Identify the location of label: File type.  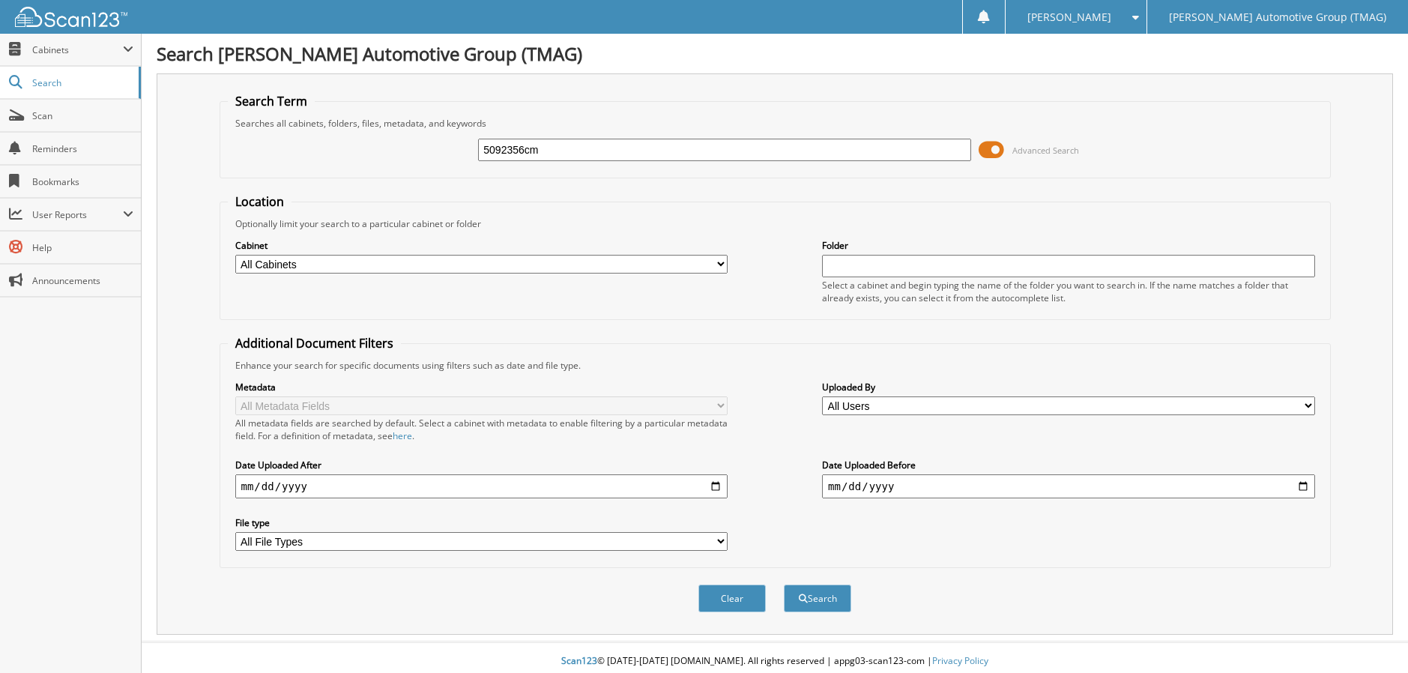
(481, 522).